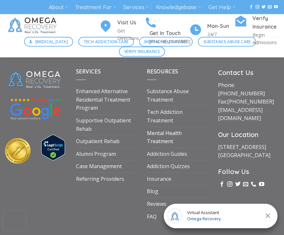  Describe the element at coordinates (106, 42) in the screenshot. I see `span: Tech Addiction Care` at that location.